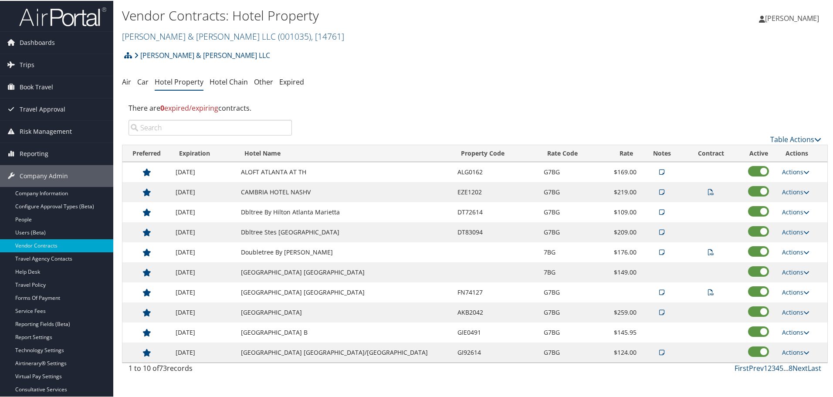 The height and width of the screenshot is (397, 833). Describe the element at coordinates (622, 191) in the screenshot. I see `td: $219.00` at that location.